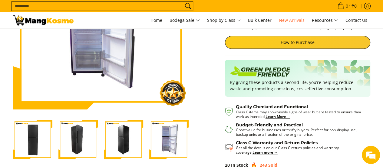  What do you see at coordinates (291, 20) in the screenshot?
I see `a: New Arrivals` at bounding box center [291, 20].